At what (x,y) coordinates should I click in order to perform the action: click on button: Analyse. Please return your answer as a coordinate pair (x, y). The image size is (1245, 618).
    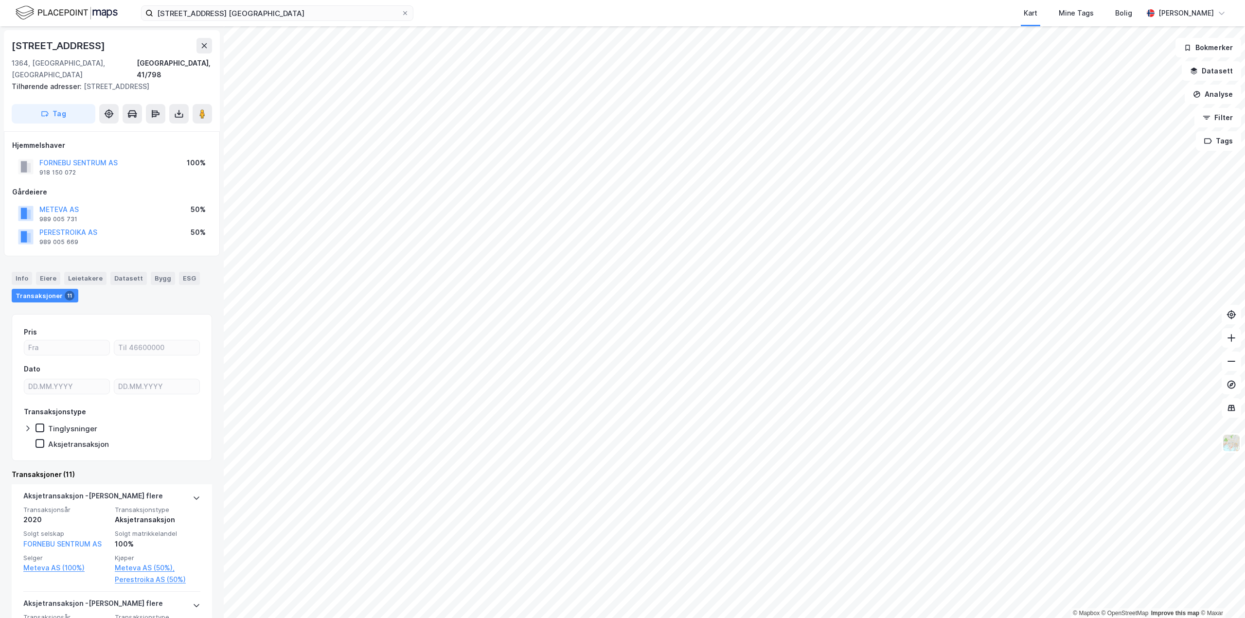
    Looking at the image, I should click on (1213, 94).